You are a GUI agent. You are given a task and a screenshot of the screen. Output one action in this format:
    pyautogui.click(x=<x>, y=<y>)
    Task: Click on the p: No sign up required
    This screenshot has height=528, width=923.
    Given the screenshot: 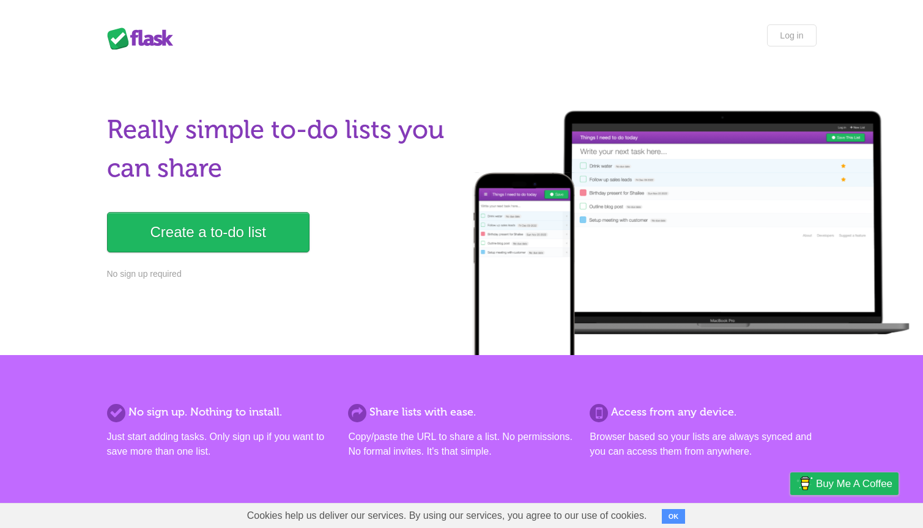 What is the action you would take?
    pyautogui.click(x=281, y=274)
    